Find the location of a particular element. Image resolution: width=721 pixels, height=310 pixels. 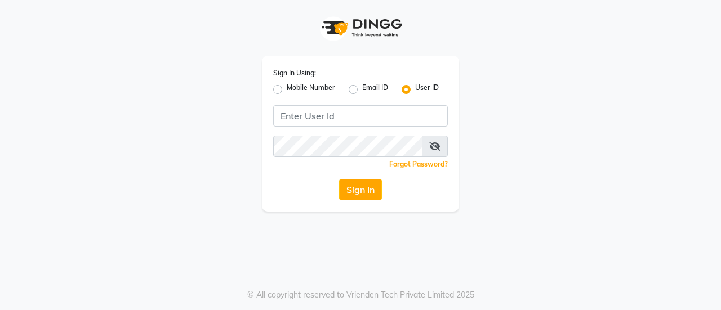

label: Mobile Number is located at coordinates (311, 90).